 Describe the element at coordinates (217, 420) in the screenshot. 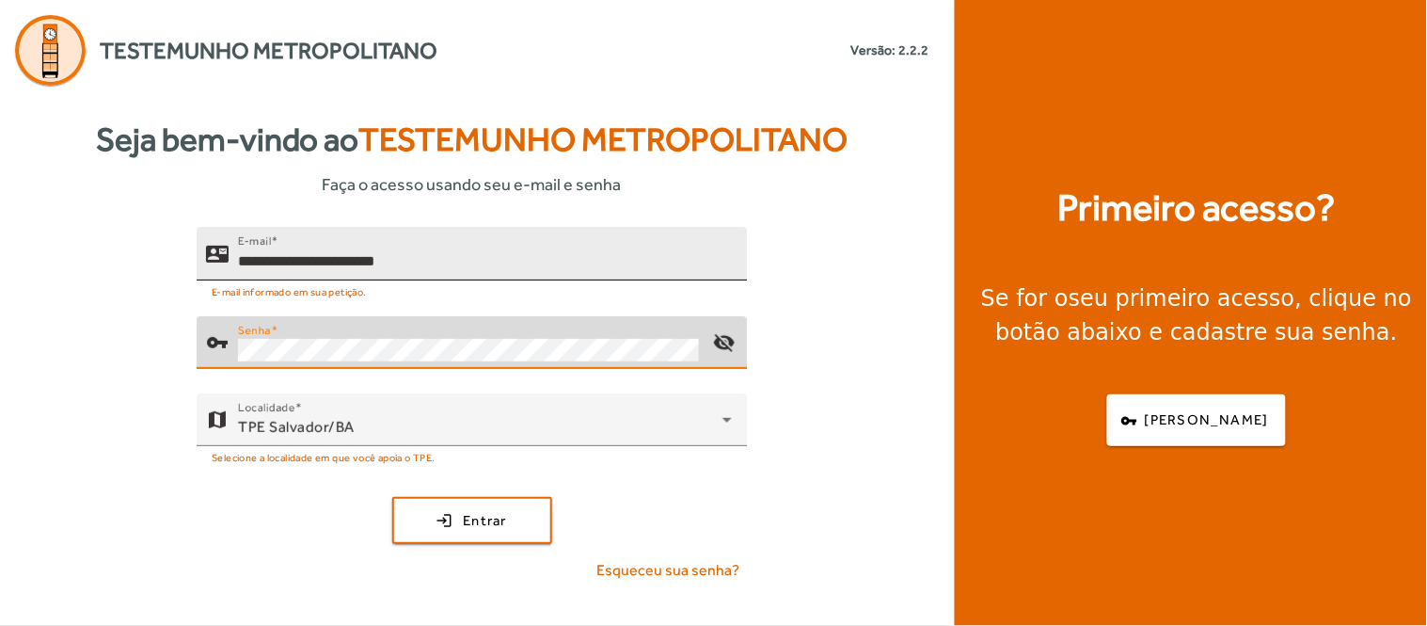

I see `mat-icon: map` at that location.